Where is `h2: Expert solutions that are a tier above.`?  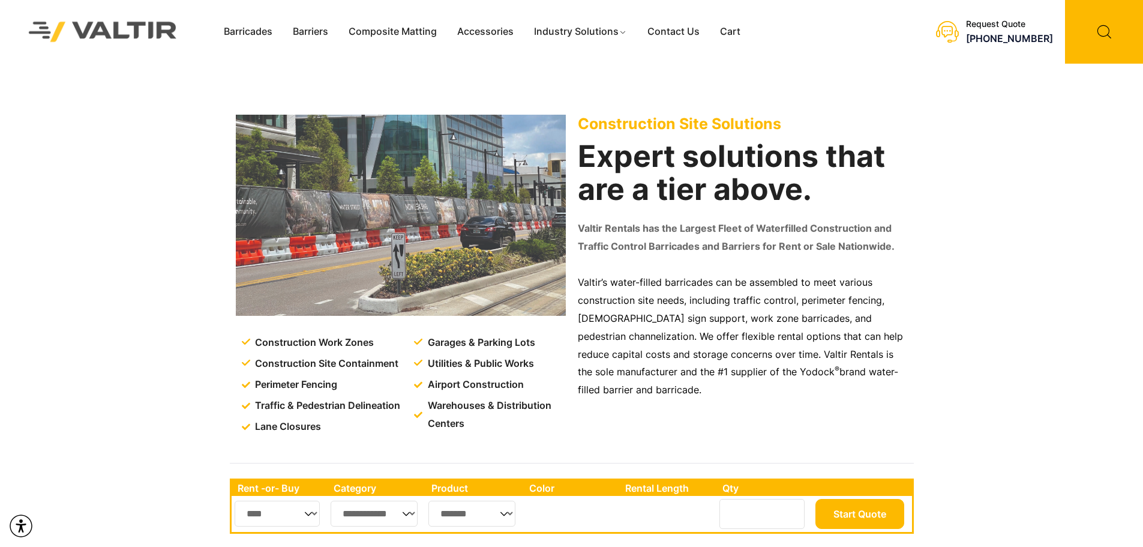
h2: Expert solutions that are a tier above. is located at coordinates (743, 173).